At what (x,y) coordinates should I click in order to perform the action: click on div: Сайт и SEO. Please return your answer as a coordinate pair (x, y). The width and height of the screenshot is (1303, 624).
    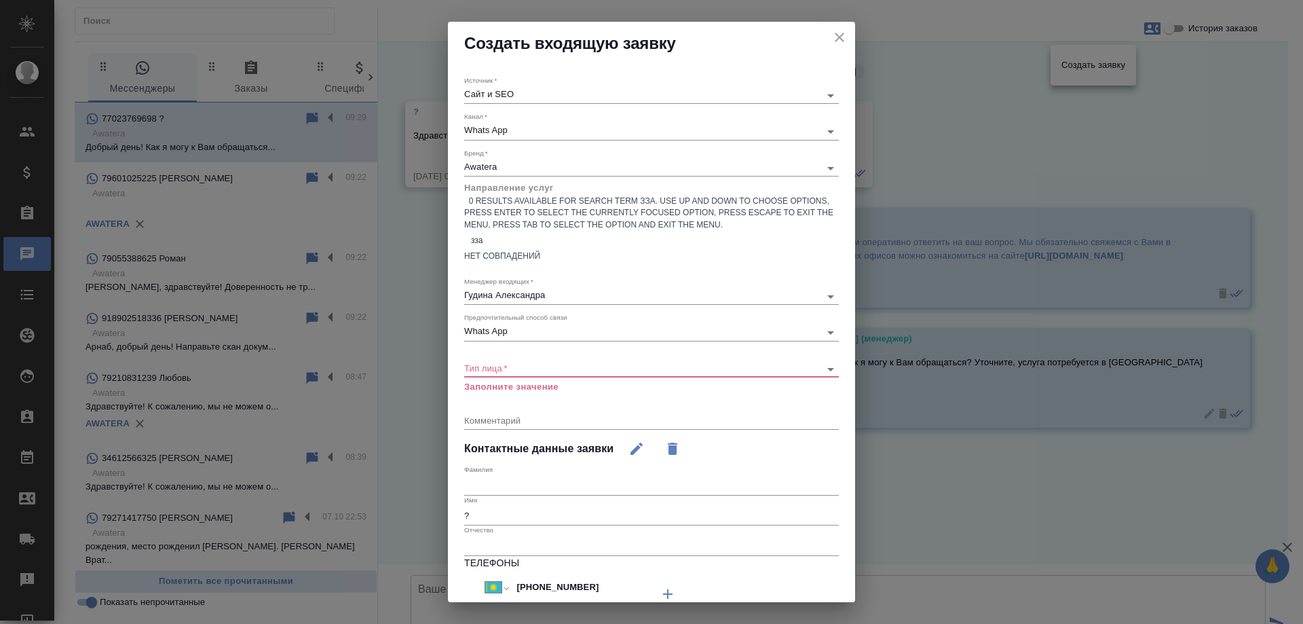
    Looking at the image, I should click on (652, 94).